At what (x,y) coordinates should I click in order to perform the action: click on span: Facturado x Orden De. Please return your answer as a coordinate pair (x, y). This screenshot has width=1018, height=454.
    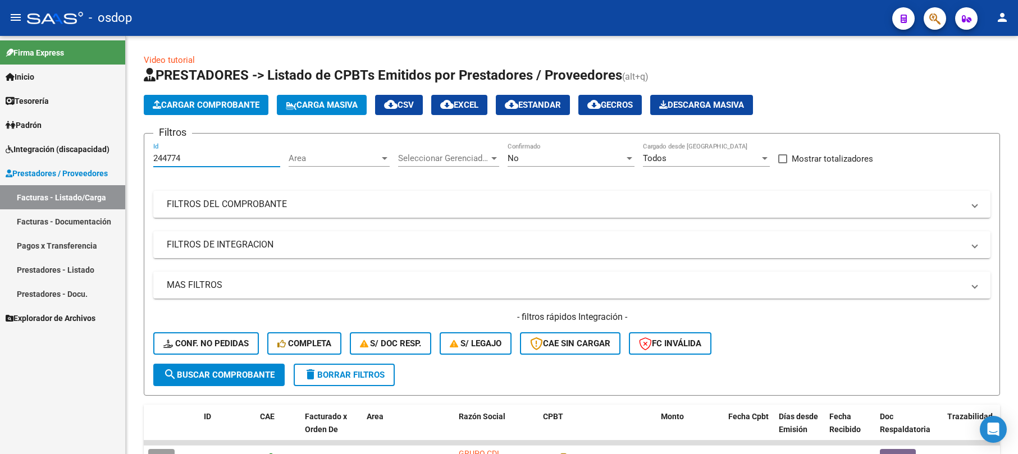
    Looking at the image, I should click on (326, 423).